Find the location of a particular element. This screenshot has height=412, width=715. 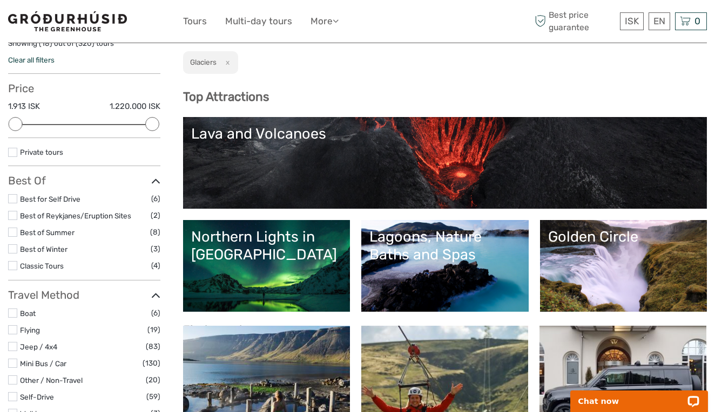

label: 320 is located at coordinates (85, 43).